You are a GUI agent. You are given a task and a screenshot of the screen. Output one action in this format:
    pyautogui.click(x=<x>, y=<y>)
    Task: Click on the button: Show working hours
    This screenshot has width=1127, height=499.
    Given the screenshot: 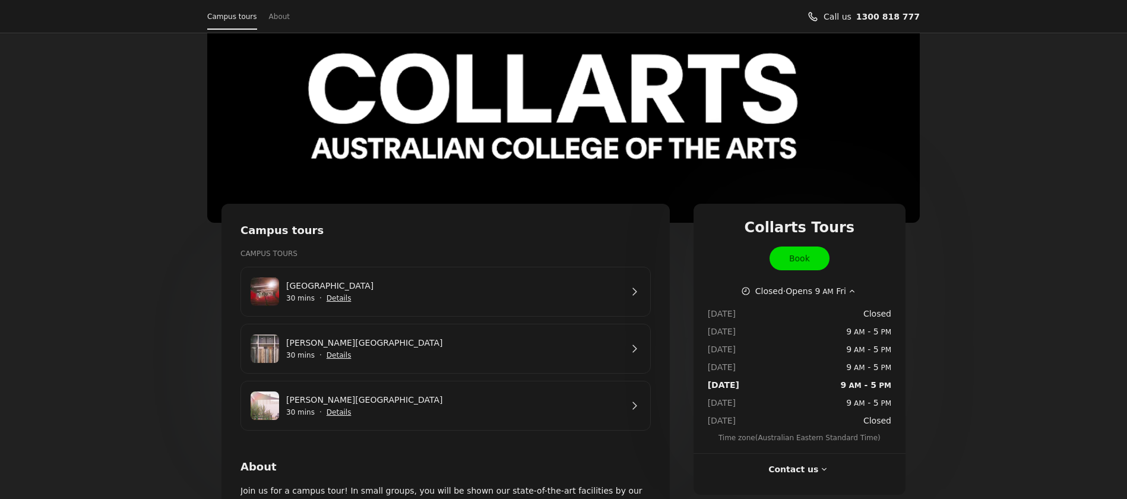 What is the action you would take?
    pyautogui.click(x=799, y=291)
    